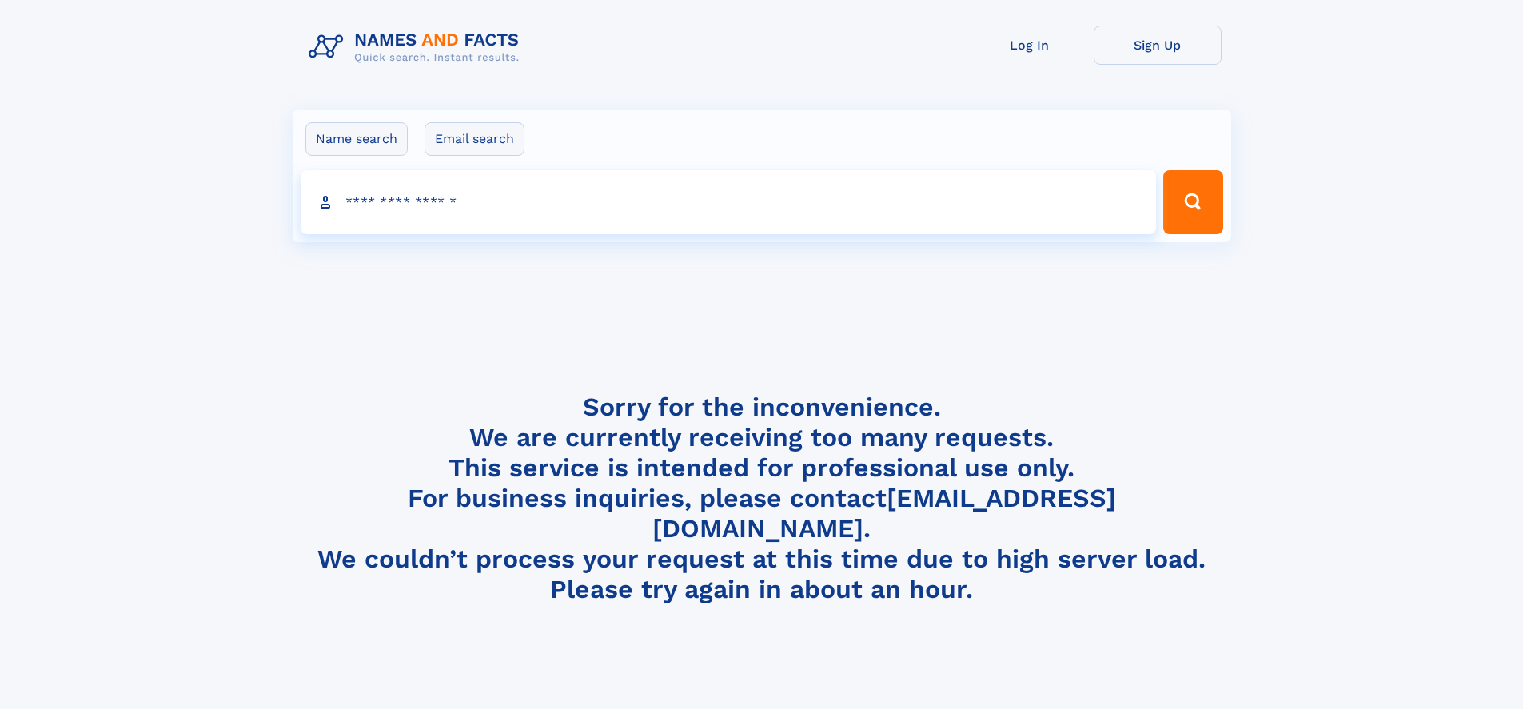 The width and height of the screenshot is (1523, 709). Describe the element at coordinates (762, 498) in the screenshot. I see `h4: Sorry for the inconvenience. We are currently receiving too many requests. This service is intend...` at that location.